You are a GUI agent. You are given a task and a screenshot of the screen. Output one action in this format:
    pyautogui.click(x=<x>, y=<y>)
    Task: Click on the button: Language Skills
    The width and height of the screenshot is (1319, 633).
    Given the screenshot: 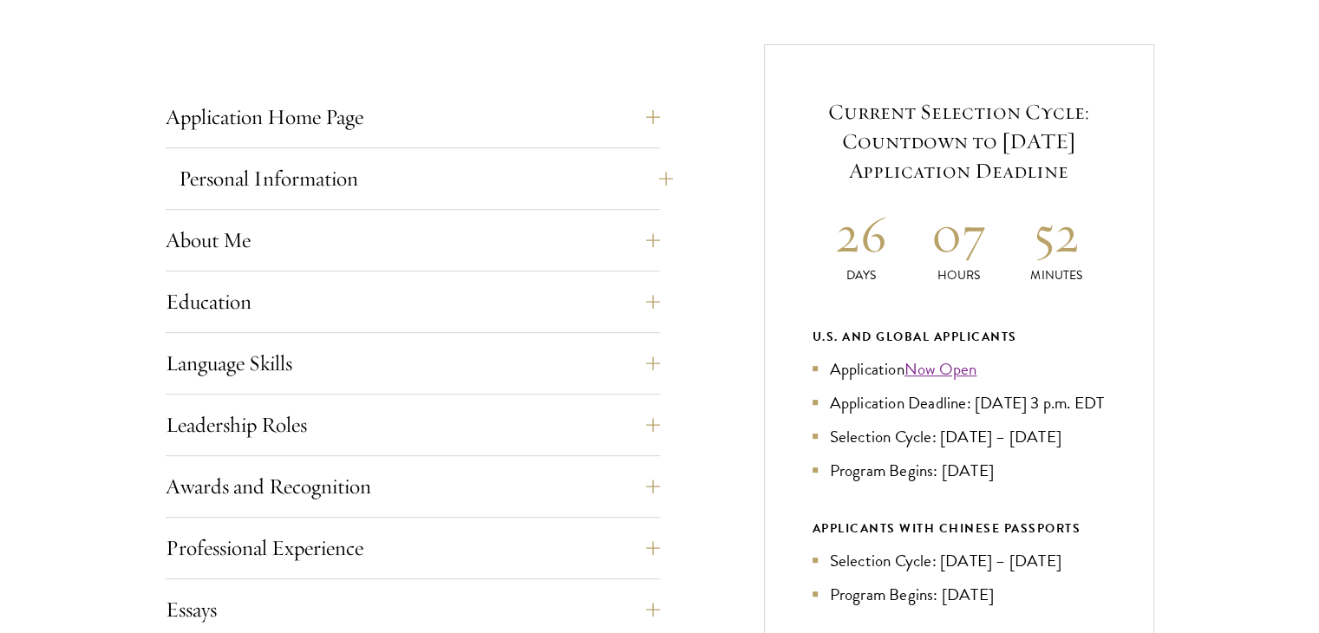 What is the action you would take?
    pyautogui.click(x=413, y=363)
    